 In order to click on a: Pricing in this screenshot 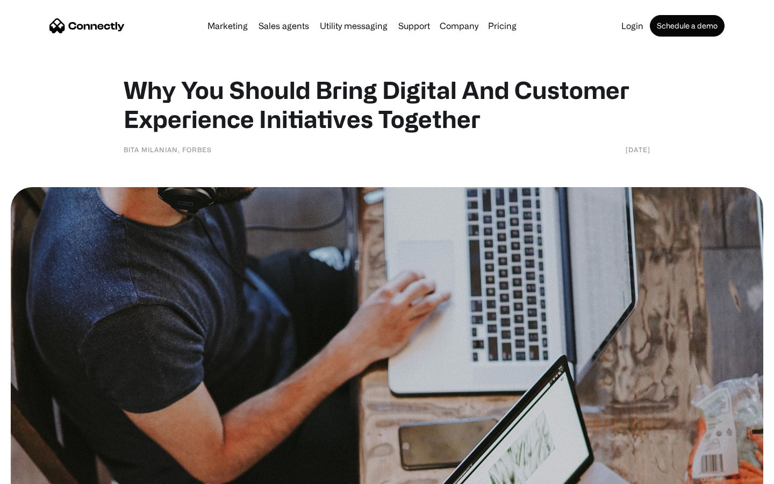, I will do `click(502, 26)`.